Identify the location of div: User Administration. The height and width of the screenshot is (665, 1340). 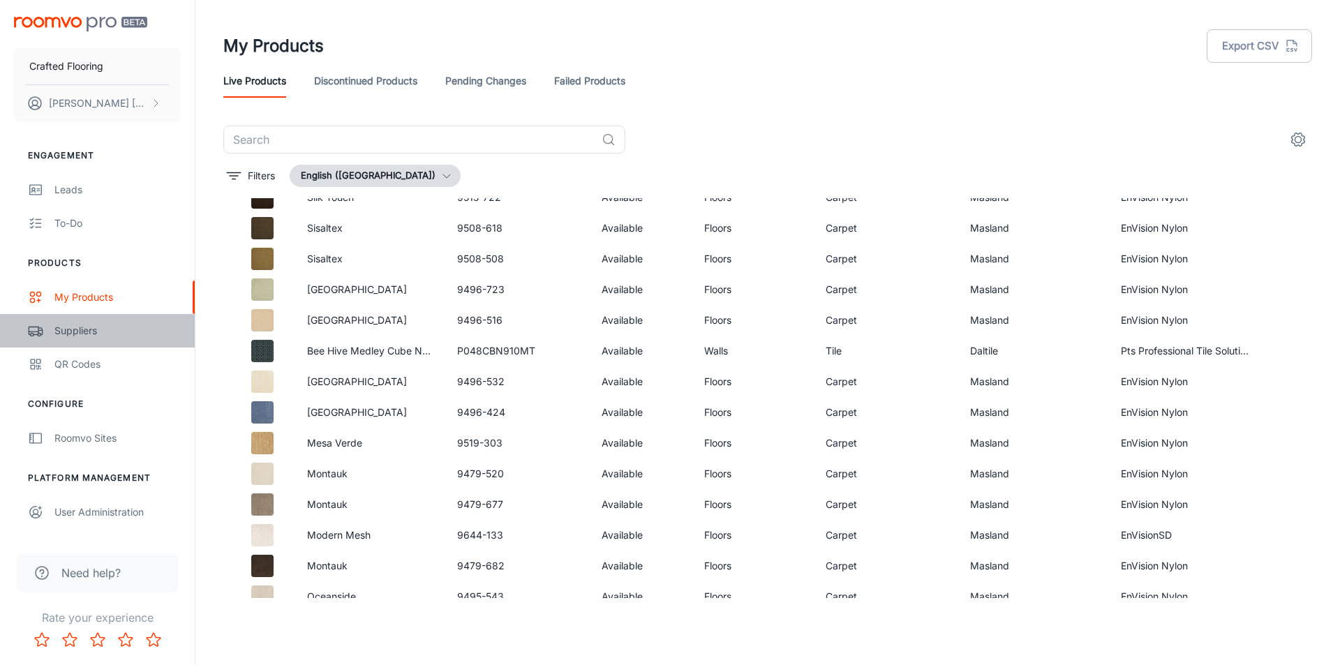
(117, 512).